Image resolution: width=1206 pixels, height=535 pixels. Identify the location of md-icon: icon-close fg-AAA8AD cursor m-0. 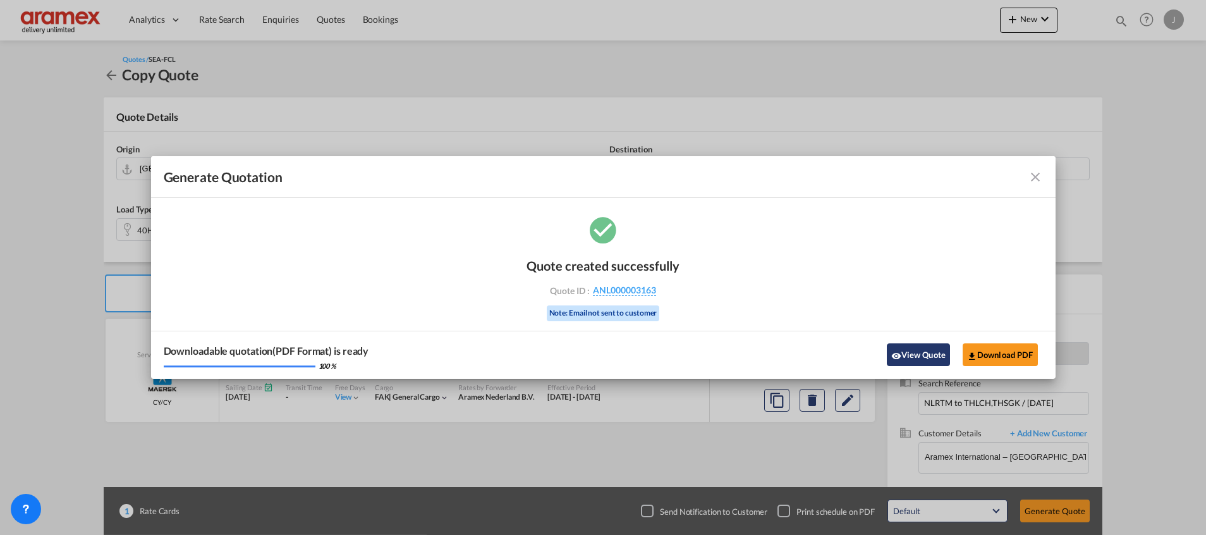
(1035, 177).